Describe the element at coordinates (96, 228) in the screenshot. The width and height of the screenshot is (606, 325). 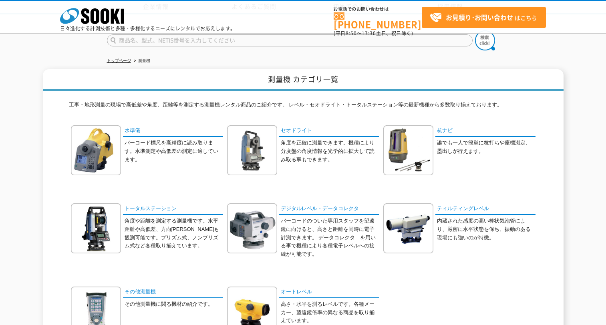
I see `img: トータルステーション` at that location.